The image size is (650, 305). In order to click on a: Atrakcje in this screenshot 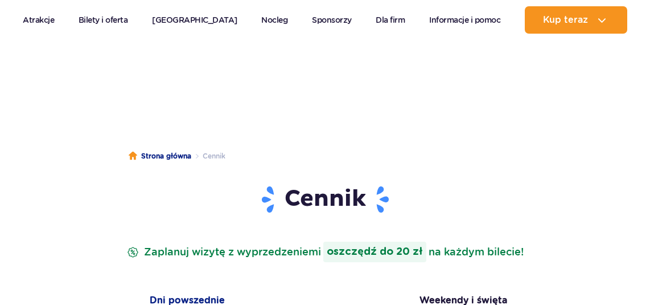, I will do `click(38, 20)`.